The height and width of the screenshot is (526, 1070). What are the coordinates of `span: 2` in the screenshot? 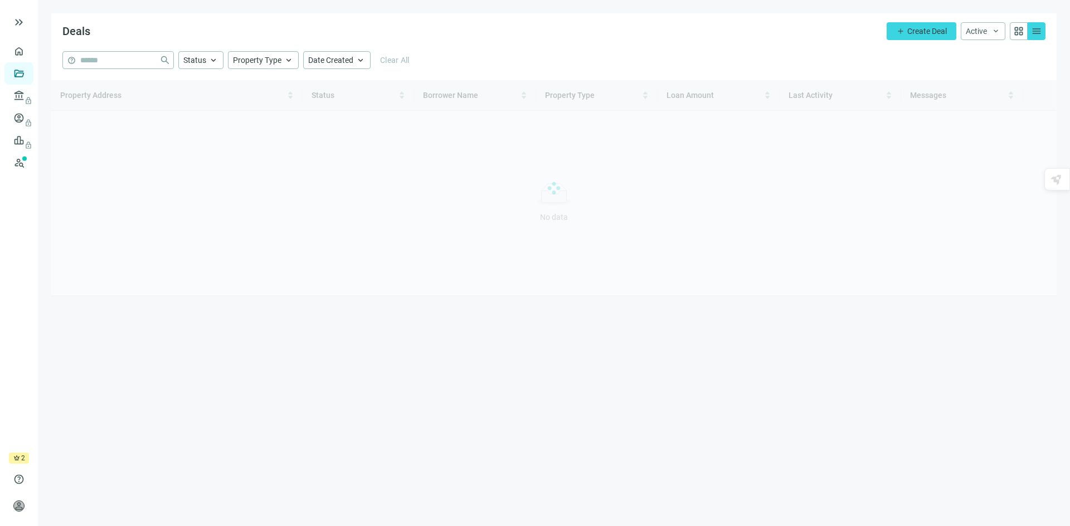 It's located at (23, 458).